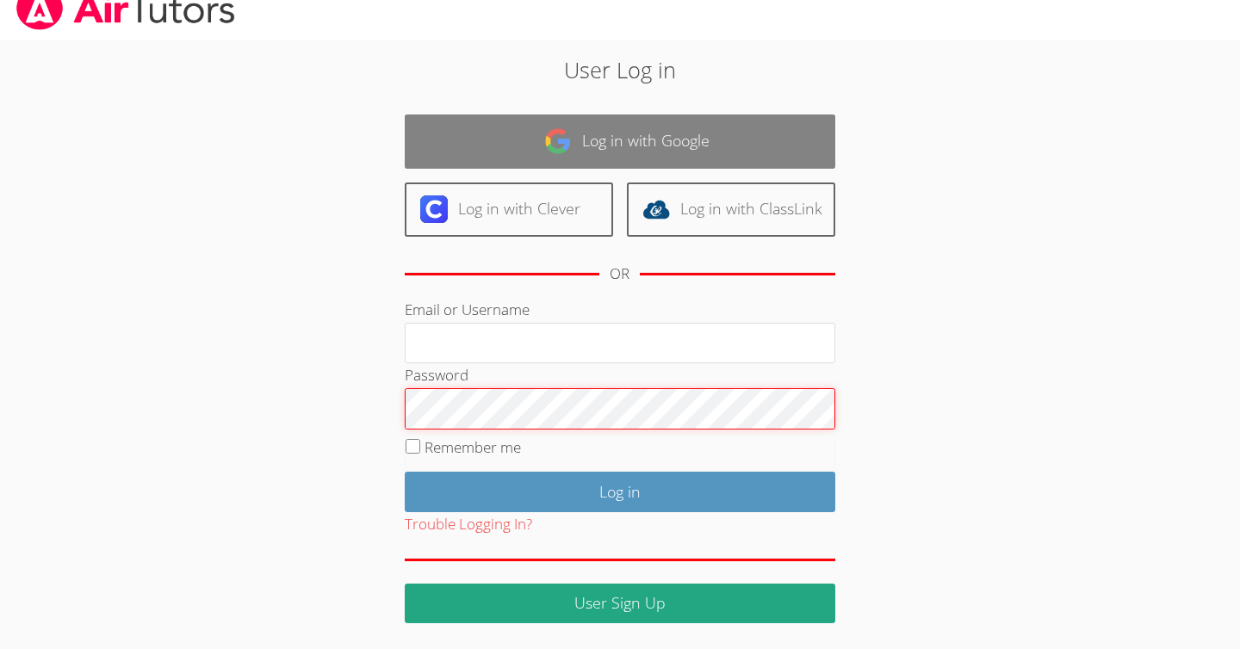 The height and width of the screenshot is (649, 1240). What do you see at coordinates (468, 524) in the screenshot?
I see `button: Trouble Logging In?` at bounding box center [468, 524].